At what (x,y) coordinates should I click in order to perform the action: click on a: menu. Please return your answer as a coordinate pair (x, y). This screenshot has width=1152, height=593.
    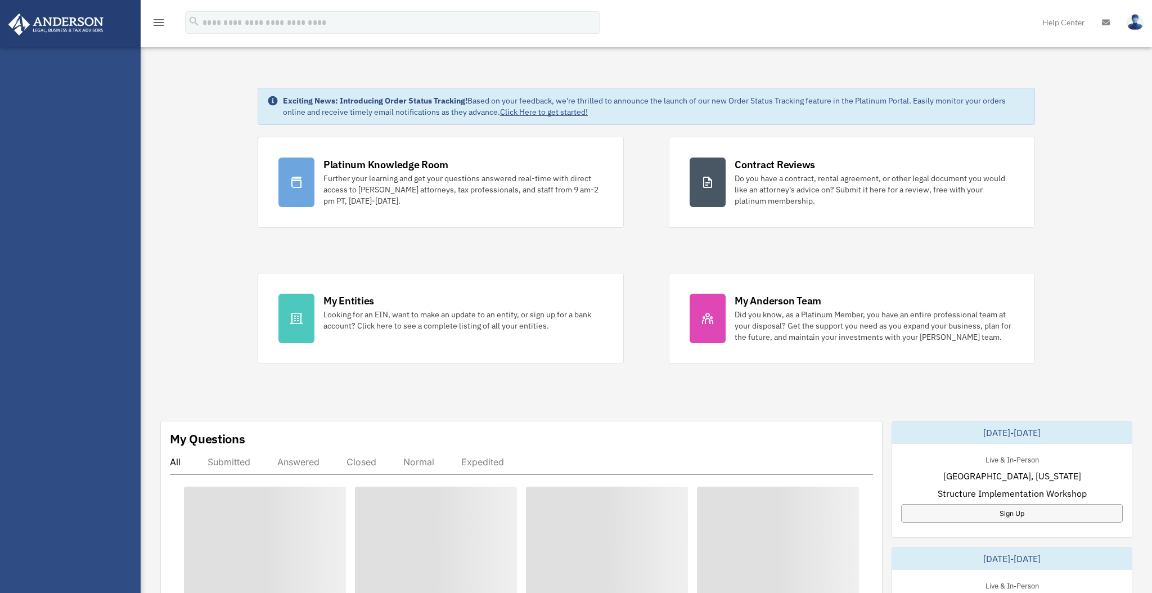
    Looking at the image, I should click on (159, 24).